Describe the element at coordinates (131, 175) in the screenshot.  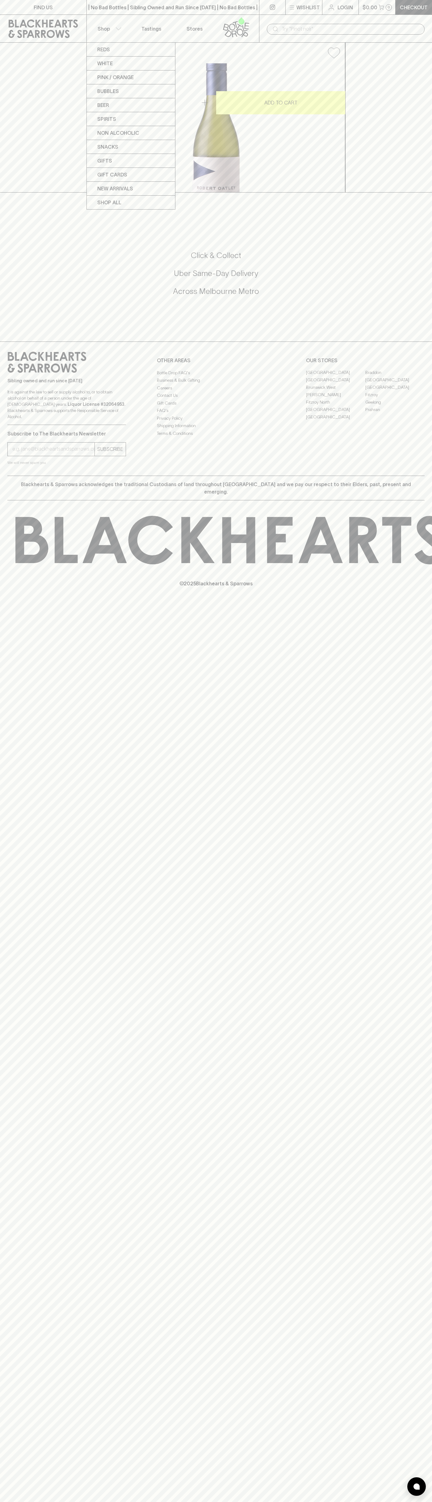
I see `a: Gift Cards` at that location.